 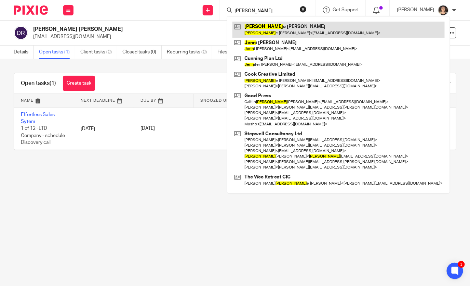 What do you see at coordinates (79, 83) in the screenshot?
I see `a: Create task` at bounding box center [79, 83].